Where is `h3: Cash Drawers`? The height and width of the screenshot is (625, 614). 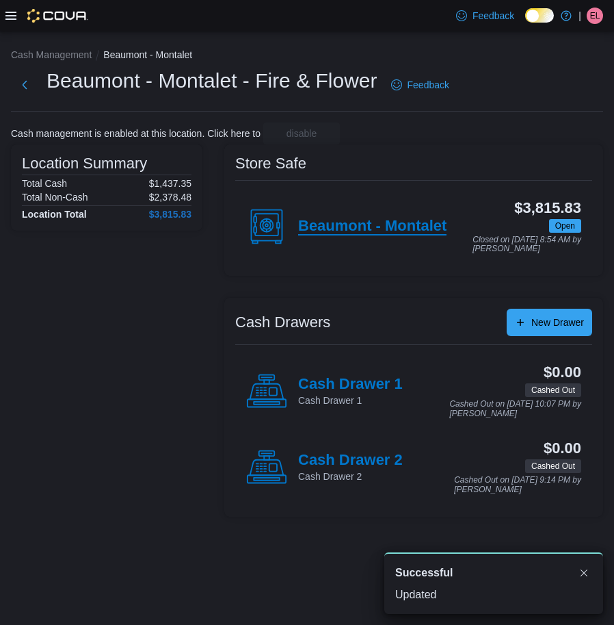 h3: Cash Drawers is located at coordinates (283, 322).